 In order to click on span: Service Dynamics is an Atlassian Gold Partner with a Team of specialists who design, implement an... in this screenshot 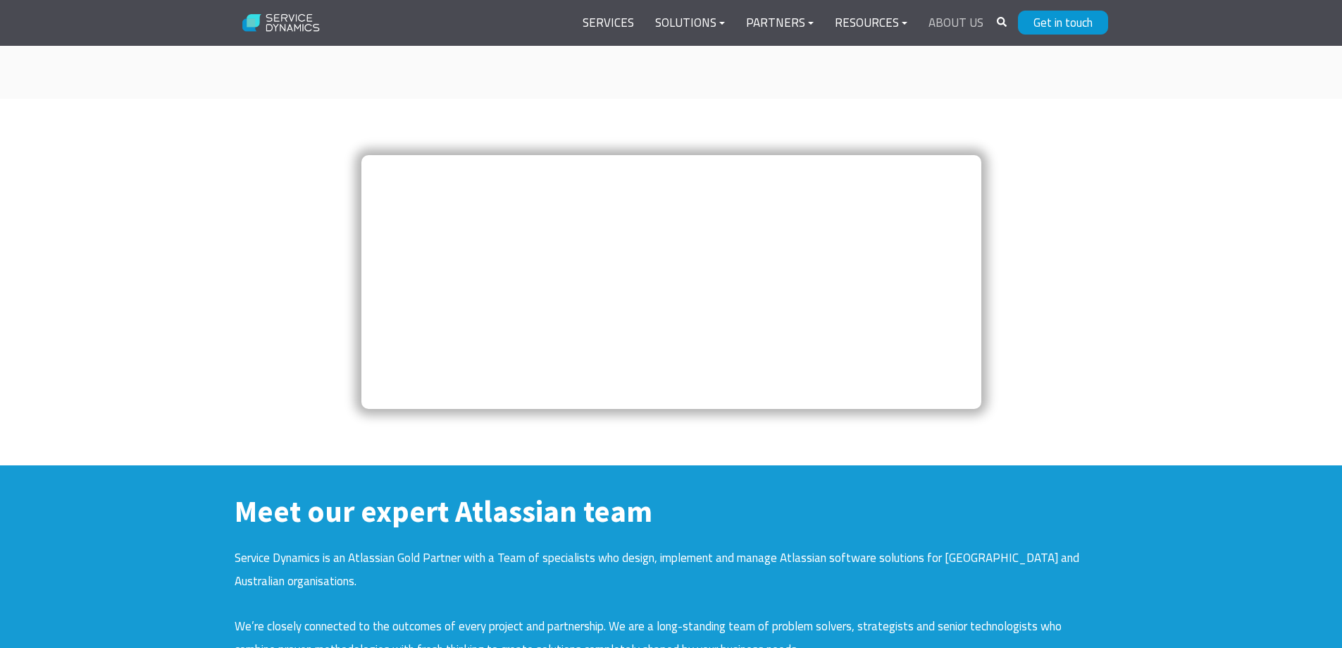, I will do `click(657, 569)`.